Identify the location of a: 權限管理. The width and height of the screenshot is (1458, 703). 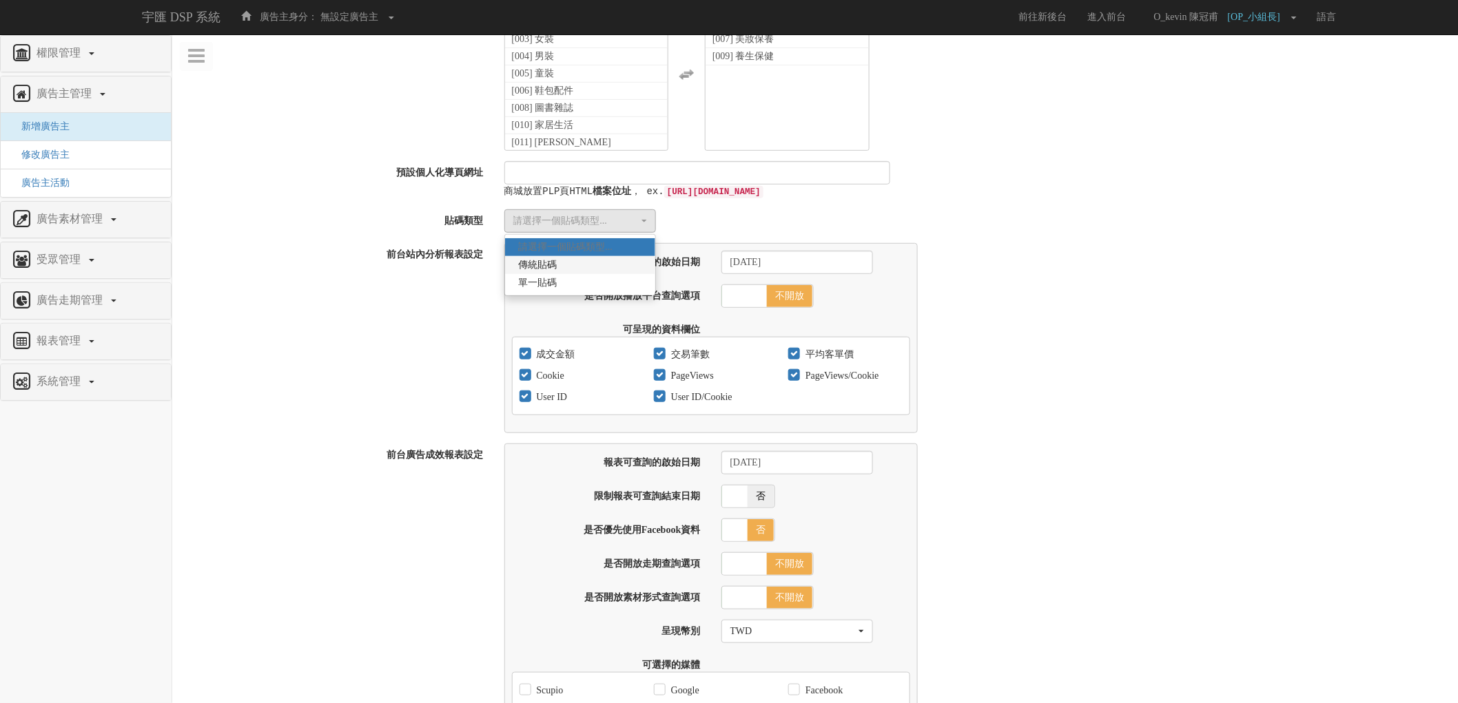
(85, 54).